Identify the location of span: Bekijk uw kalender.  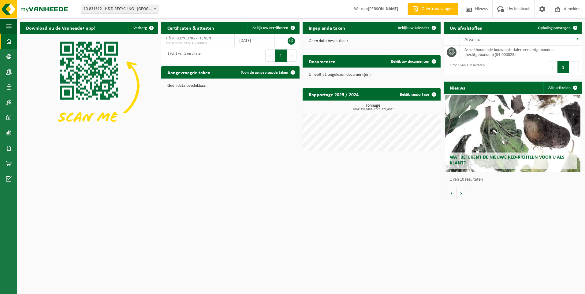
(413, 28).